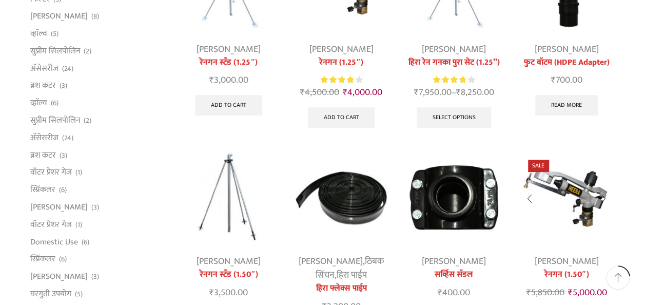  Describe the element at coordinates (340, 288) in the screenshot. I see `a: हिरा फ्लेक्स पाईप` at that location.